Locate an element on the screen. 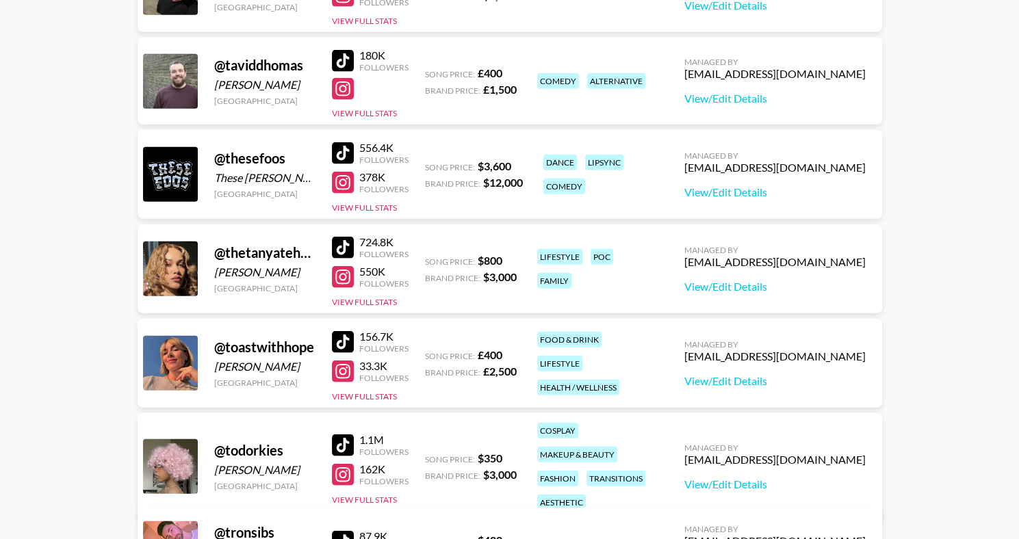 This screenshot has height=539, width=1019. div: makeup & beauty is located at coordinates (577, 454).